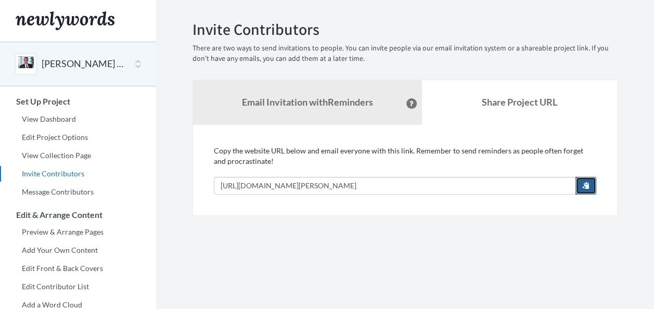  What do you see at coordinates (405, 170) in the screenshot?
I see `div: Copy the website URL below and email everyone with this link. Remember to send reminders as peopl...` at bounding box center [405, 170].